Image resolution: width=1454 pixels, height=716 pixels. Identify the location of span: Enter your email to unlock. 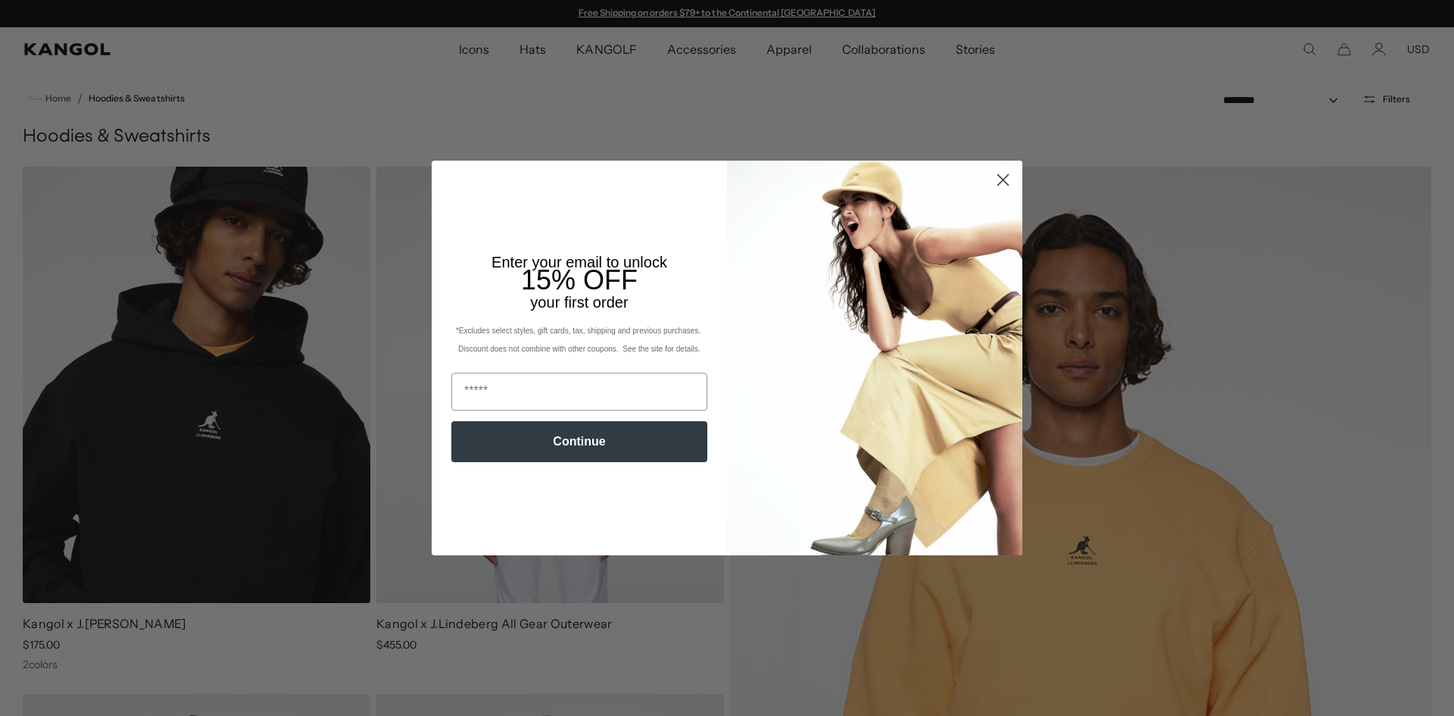
(579, 262).